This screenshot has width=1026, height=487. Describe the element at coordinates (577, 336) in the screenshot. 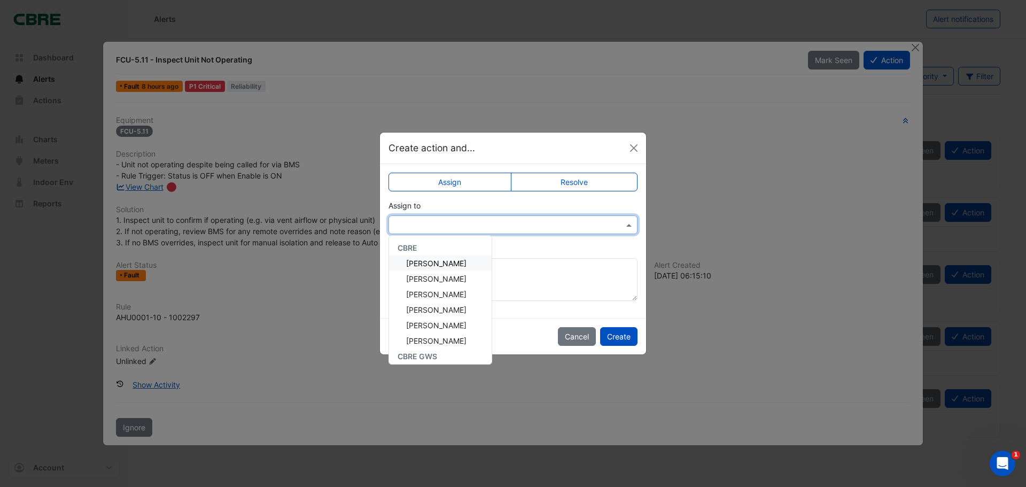

I see `button: Cancel` at that location.